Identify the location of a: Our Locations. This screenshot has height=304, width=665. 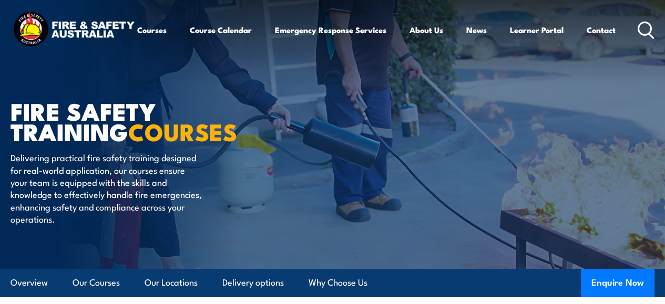
(171, 283).